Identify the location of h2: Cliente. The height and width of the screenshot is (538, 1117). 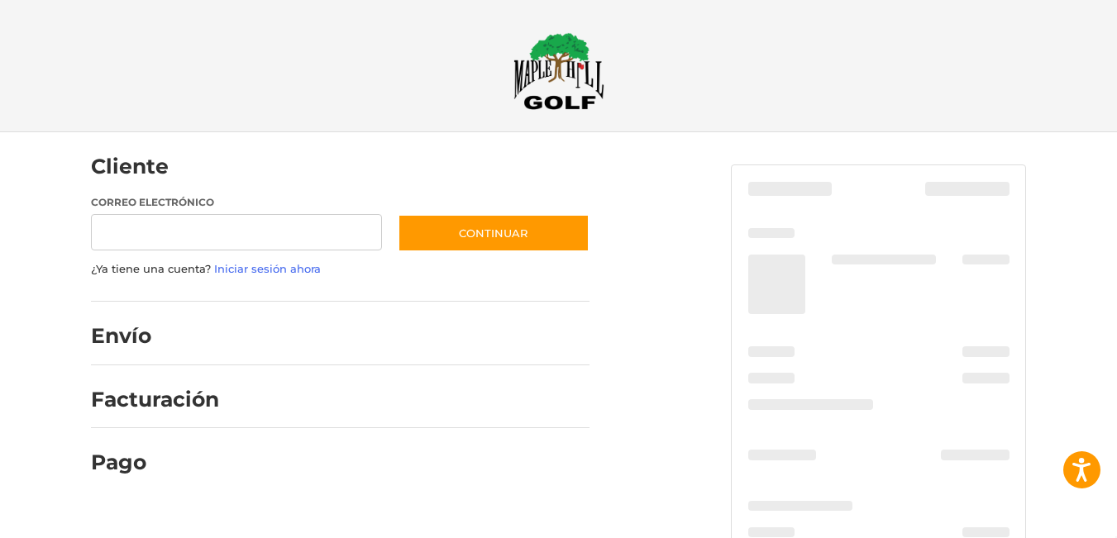
(139, 166).